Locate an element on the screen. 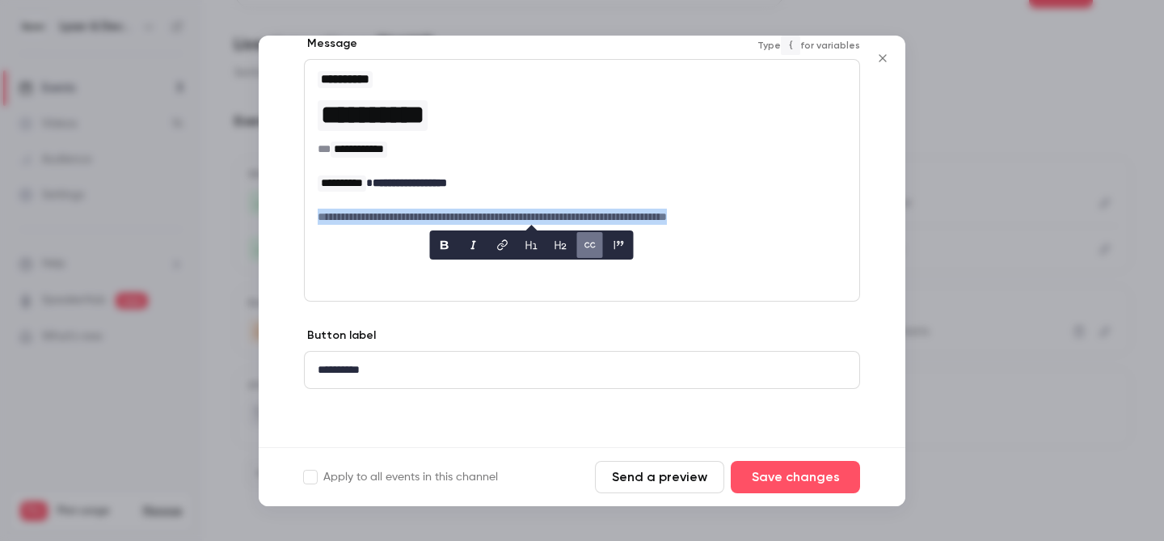  button: bold is located at coordinates (445, 245).